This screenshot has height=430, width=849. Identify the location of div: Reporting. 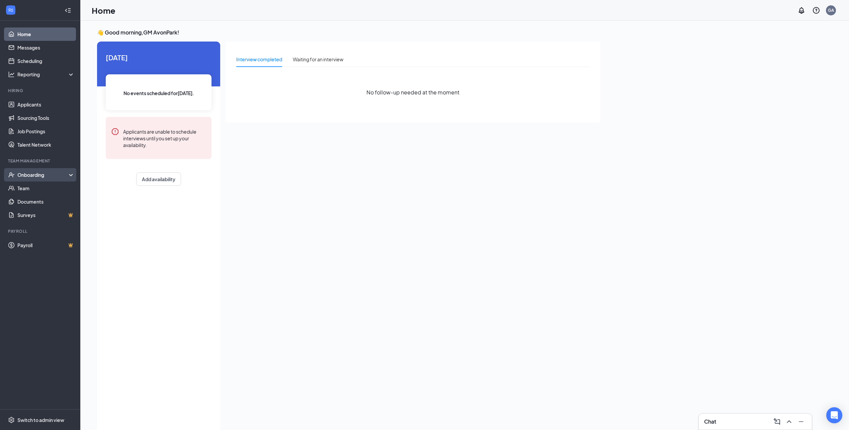
(46, 74).